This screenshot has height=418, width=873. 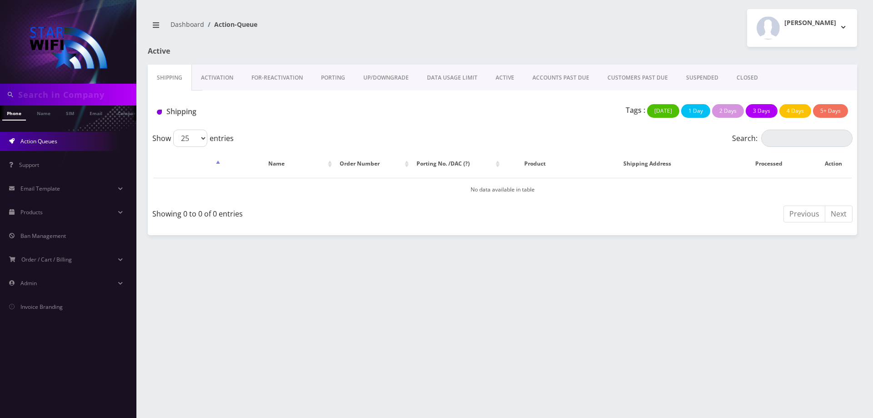 What do you see at coordinates (128, 112) in the screenshot?
I see `a: Company` at bounding box center [128, 112].